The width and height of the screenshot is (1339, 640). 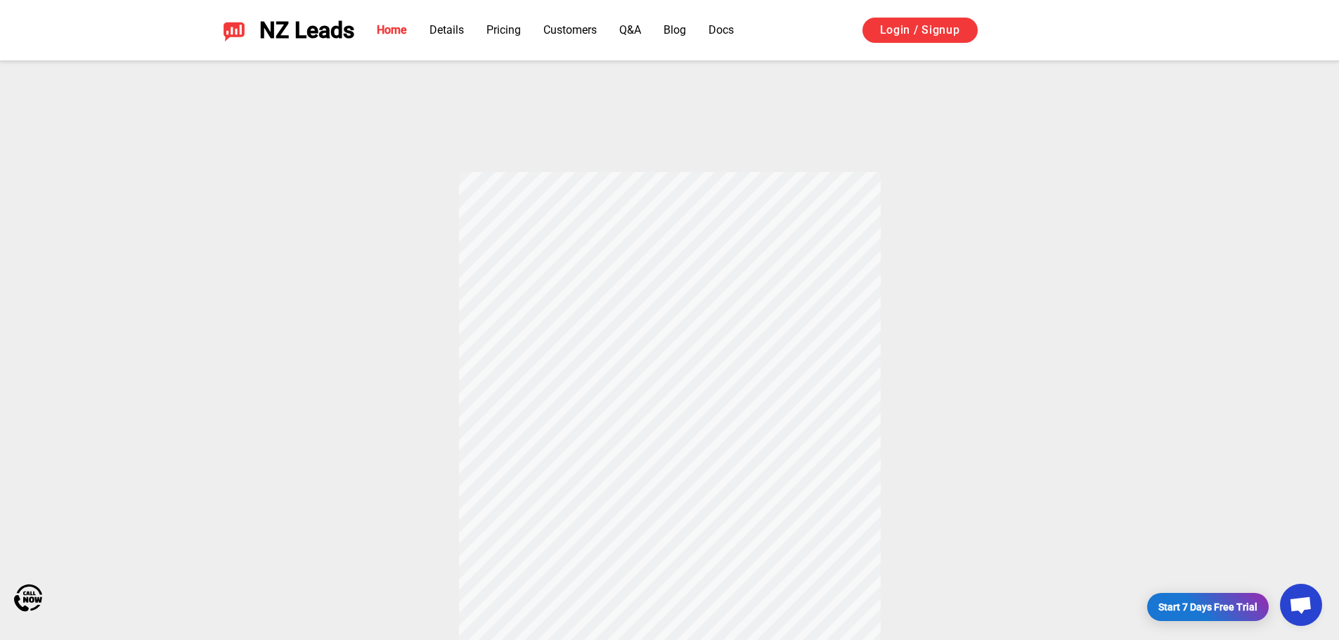 What do you see at coordinates (234, 30) in the screenshot?
I see `img: NZ Leads logo` at bounding box center [234, 30].